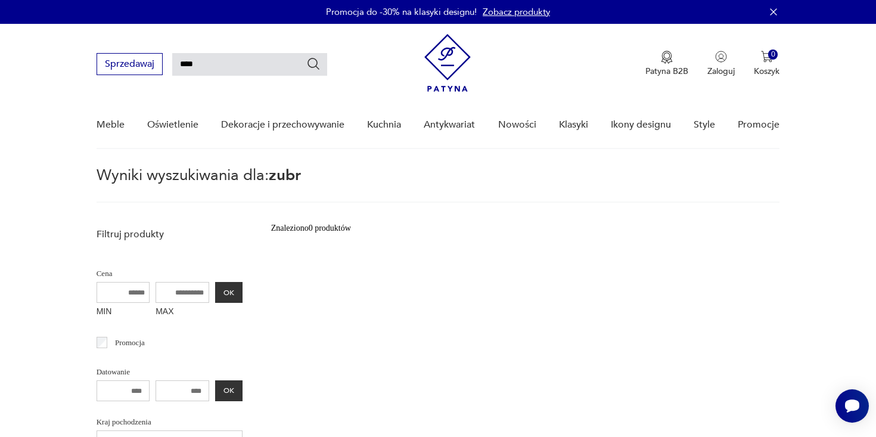  I want to click on p: Datowanie, so click(169, 372).